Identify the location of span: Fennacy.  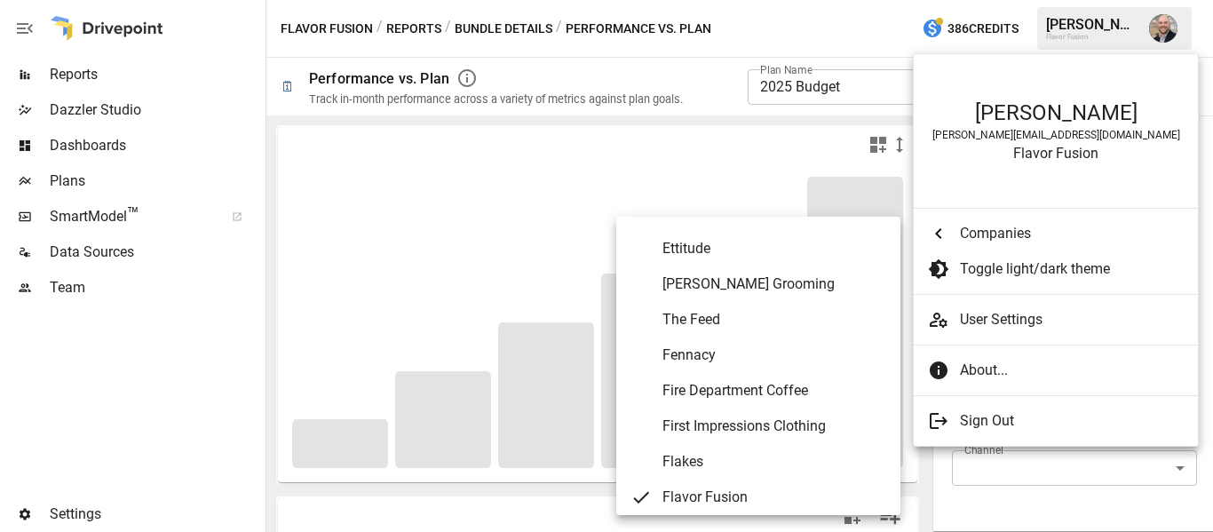
(774, 355).